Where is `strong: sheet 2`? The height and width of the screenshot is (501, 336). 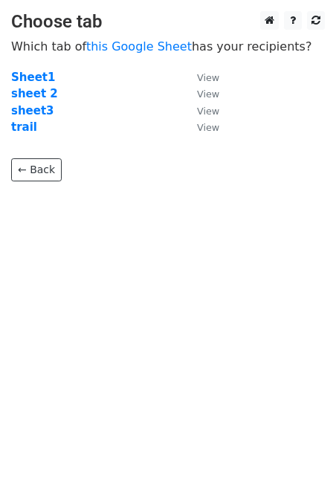
strong: sheet 2 is located at coordinates (34, 94).